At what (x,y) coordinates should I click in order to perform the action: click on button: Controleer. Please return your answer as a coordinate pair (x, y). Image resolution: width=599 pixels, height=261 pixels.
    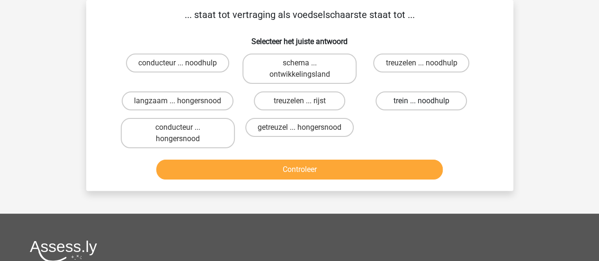
    Looking at the image, I should click on (299, 169).